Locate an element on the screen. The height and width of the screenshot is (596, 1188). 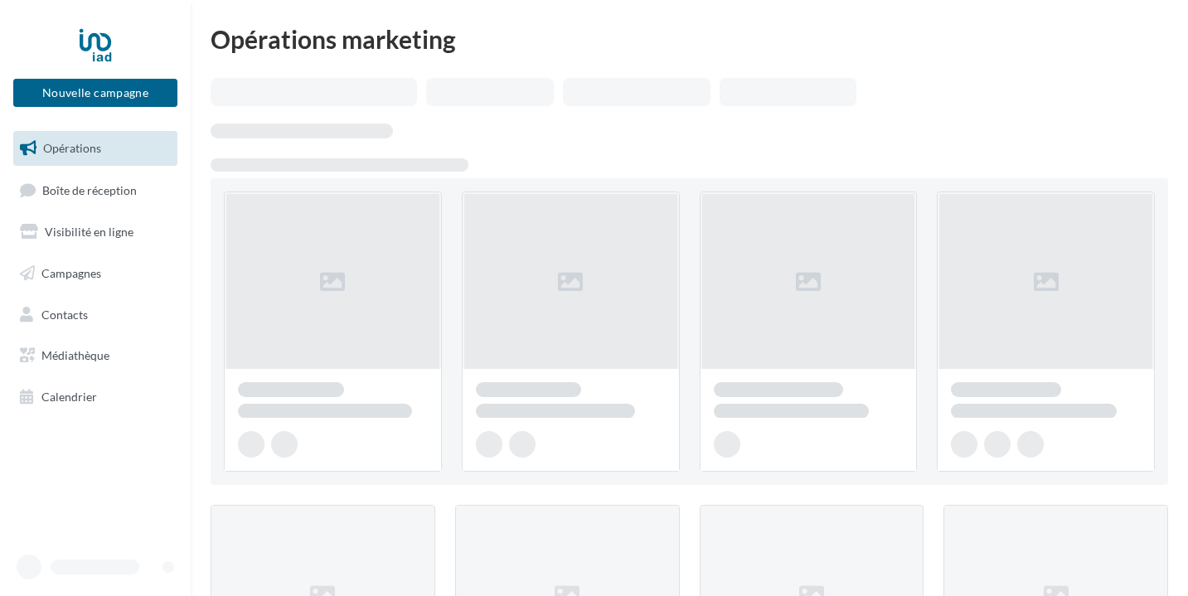
a: Visibilité en ligne is located at coordinates (95, 232).